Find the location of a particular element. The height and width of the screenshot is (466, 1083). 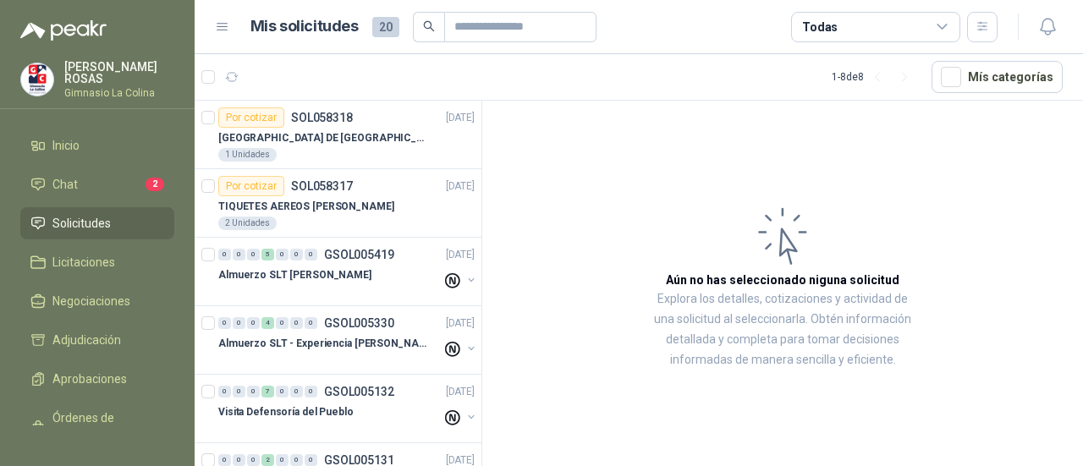

p: GSOL005419 is located at coordinates (359, 255).